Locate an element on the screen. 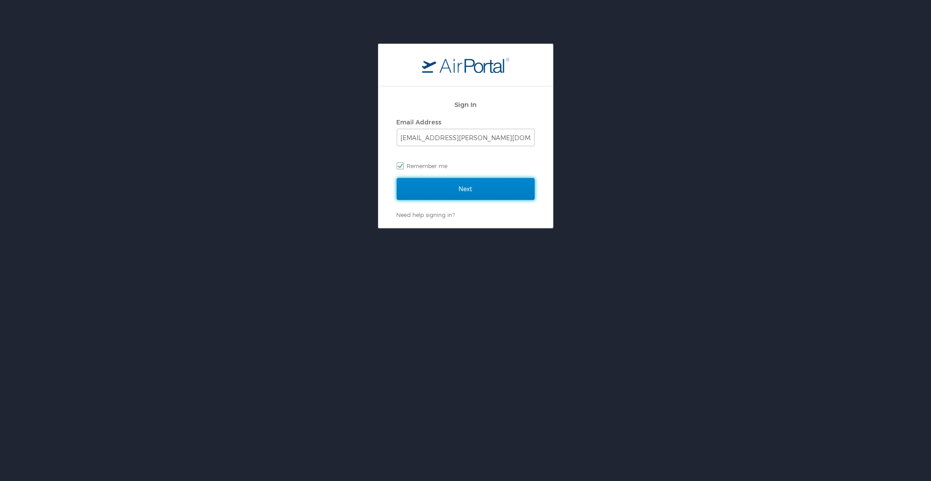  input: Next is located at coordinates (466, 189).